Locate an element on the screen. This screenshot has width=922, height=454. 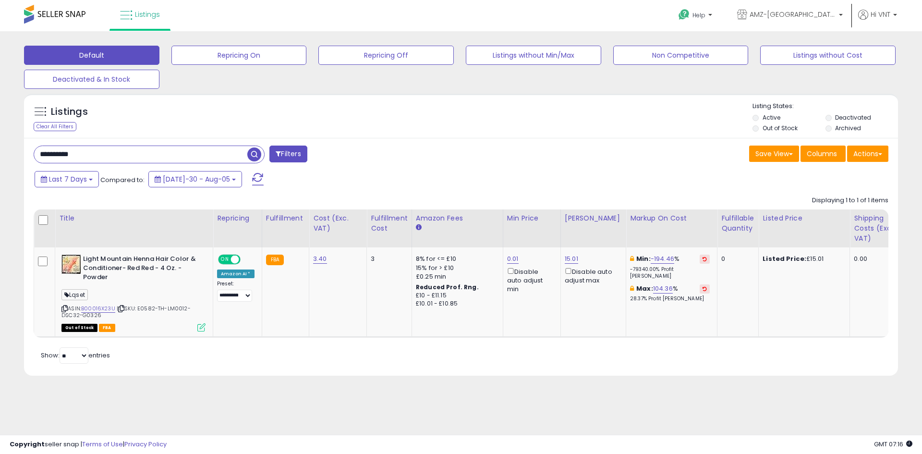
button: Filters is located at coordinates (288, 154).